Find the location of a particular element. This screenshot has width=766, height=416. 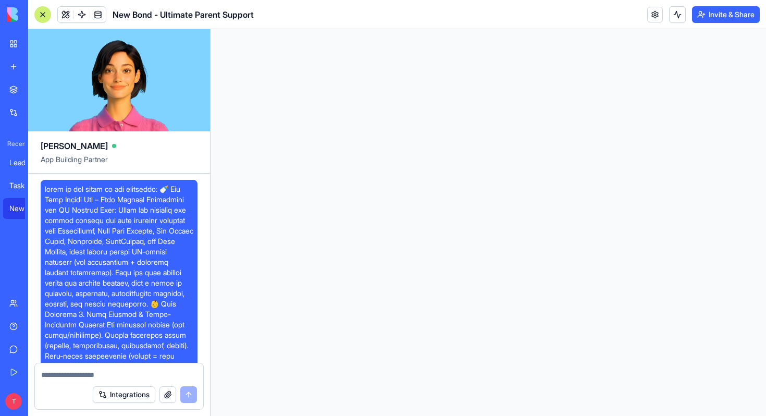

span: T is located at coordinates (14, 401).